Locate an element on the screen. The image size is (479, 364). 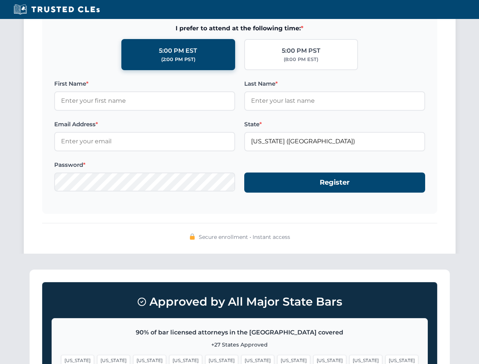
h3: Approved by All Major State Bars is located at coordinates (240, 302).